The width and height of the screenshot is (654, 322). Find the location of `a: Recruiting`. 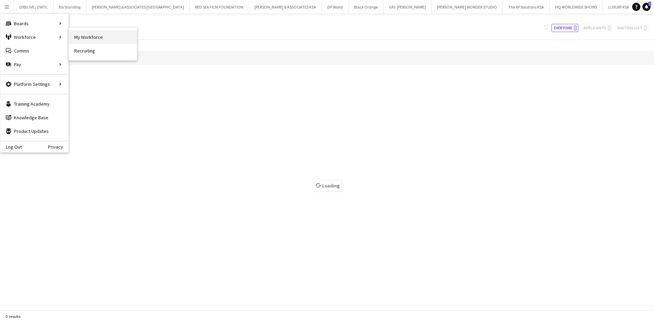

a: Recruiting is located at coordinates (103, 51).